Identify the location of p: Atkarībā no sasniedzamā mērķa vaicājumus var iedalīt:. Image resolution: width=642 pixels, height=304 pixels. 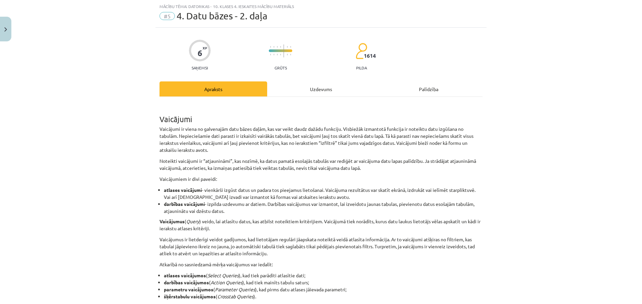
(321, 265).